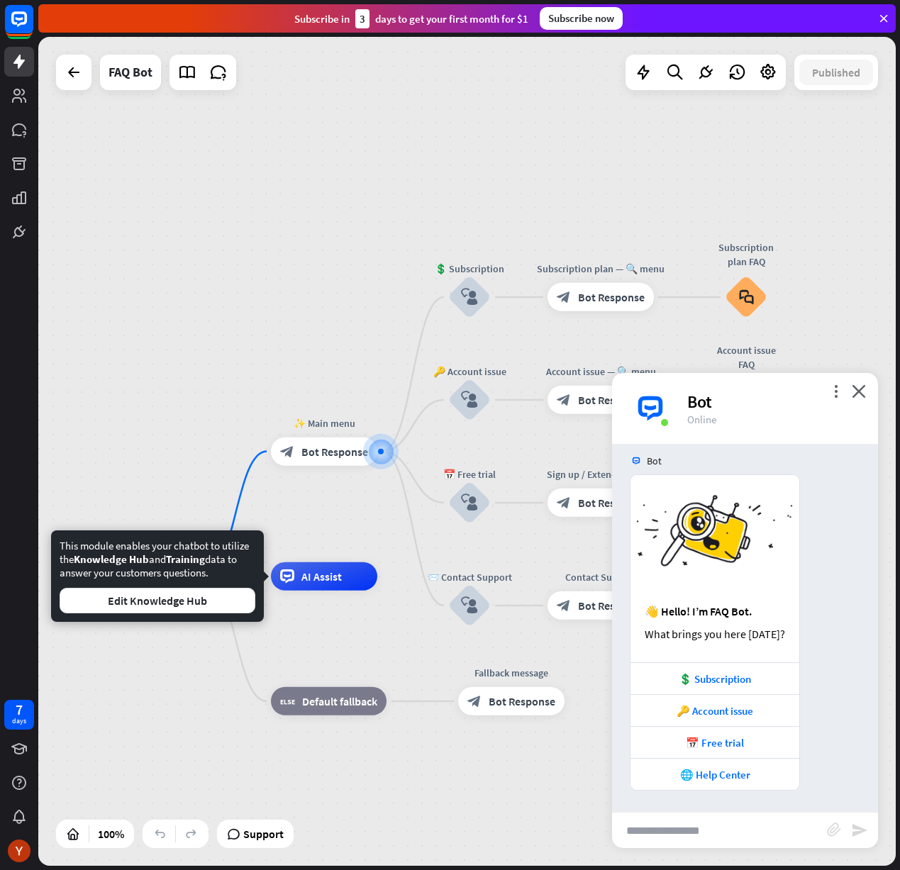 The height and width of the screenshot is (870, 900). Describe the element at coordinates (746, 357) in the screenshot. I see `div: Account issue FAQ` at that location.